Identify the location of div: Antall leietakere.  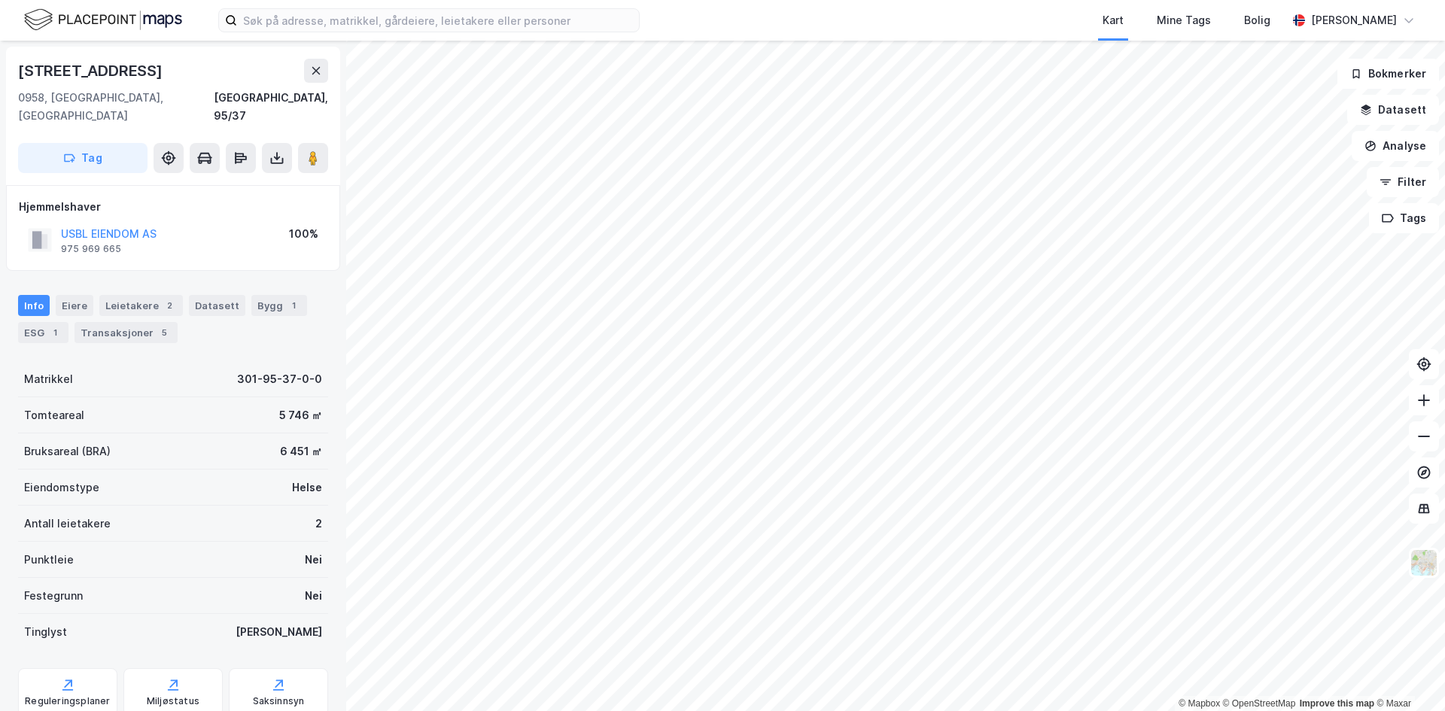
(67, 524).